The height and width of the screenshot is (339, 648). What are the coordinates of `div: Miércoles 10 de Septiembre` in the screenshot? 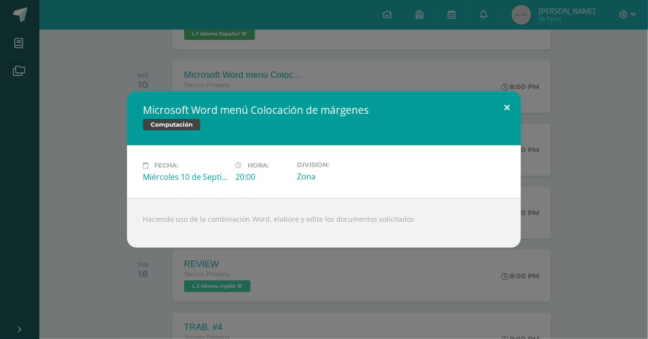 It's located at (185, 177).